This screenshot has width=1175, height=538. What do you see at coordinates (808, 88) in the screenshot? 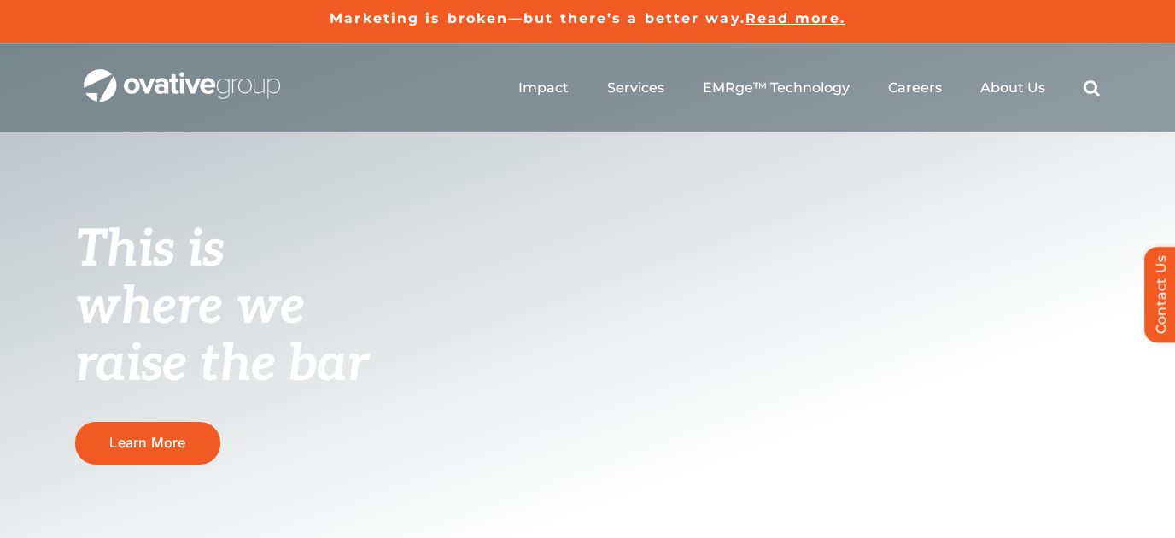
I see `nav: Menu` at bounding box center [808, 88].